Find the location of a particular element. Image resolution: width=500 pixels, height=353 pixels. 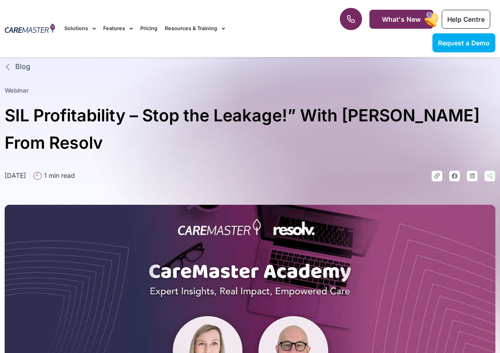

a: Features is located at coordinates (118, 28).